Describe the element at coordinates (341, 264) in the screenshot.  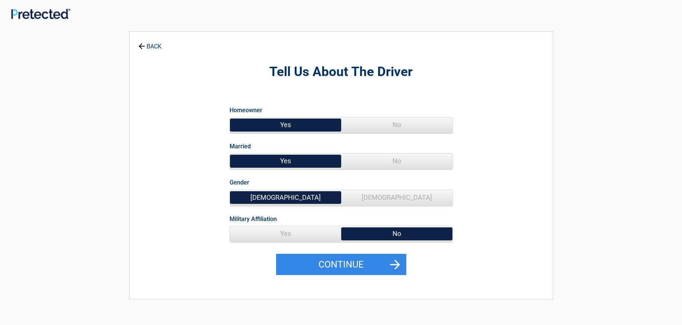
I see `button: Continue` at that location.